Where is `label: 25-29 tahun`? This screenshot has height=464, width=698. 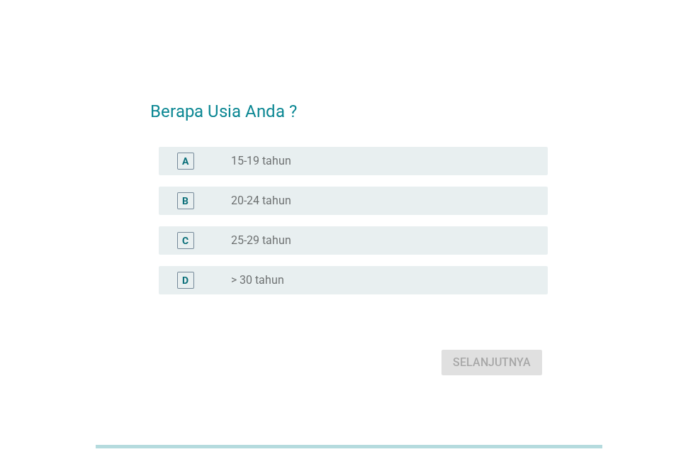
label: 25-29 tahun is located at coordinates (261, 240).